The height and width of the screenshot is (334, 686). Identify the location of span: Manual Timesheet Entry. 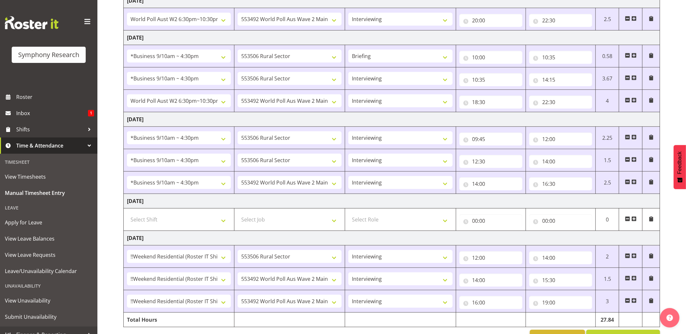
(49, 193).